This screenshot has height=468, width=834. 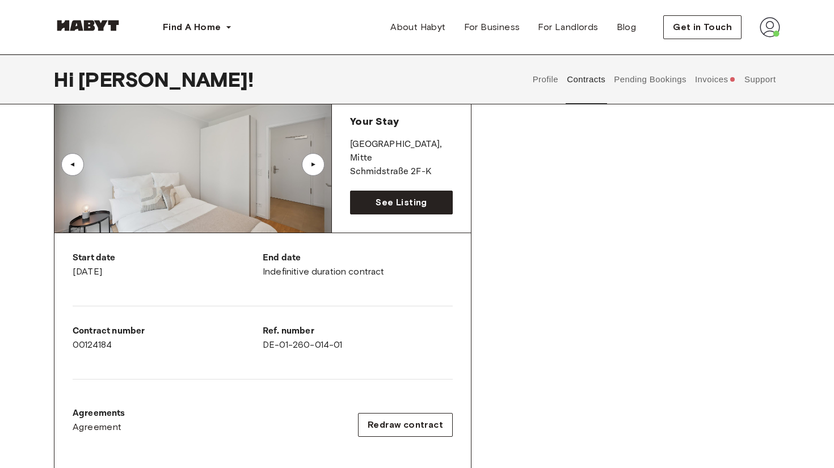 What do you see at coordinates (568, 27) in the screenshot?
I see `span: For Landlords` at bounding box center [568, 27].